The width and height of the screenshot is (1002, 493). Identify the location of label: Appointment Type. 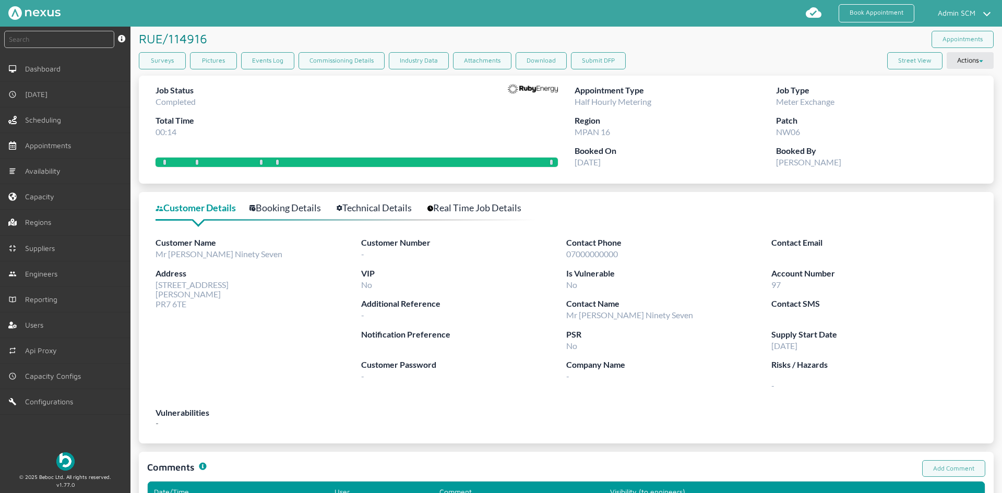
(675, 90).